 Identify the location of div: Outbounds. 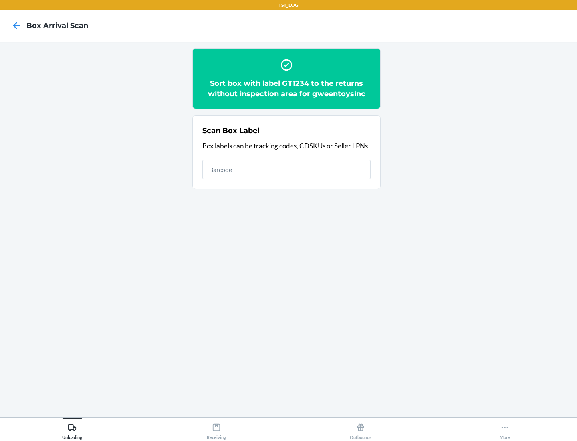
(360, 429).